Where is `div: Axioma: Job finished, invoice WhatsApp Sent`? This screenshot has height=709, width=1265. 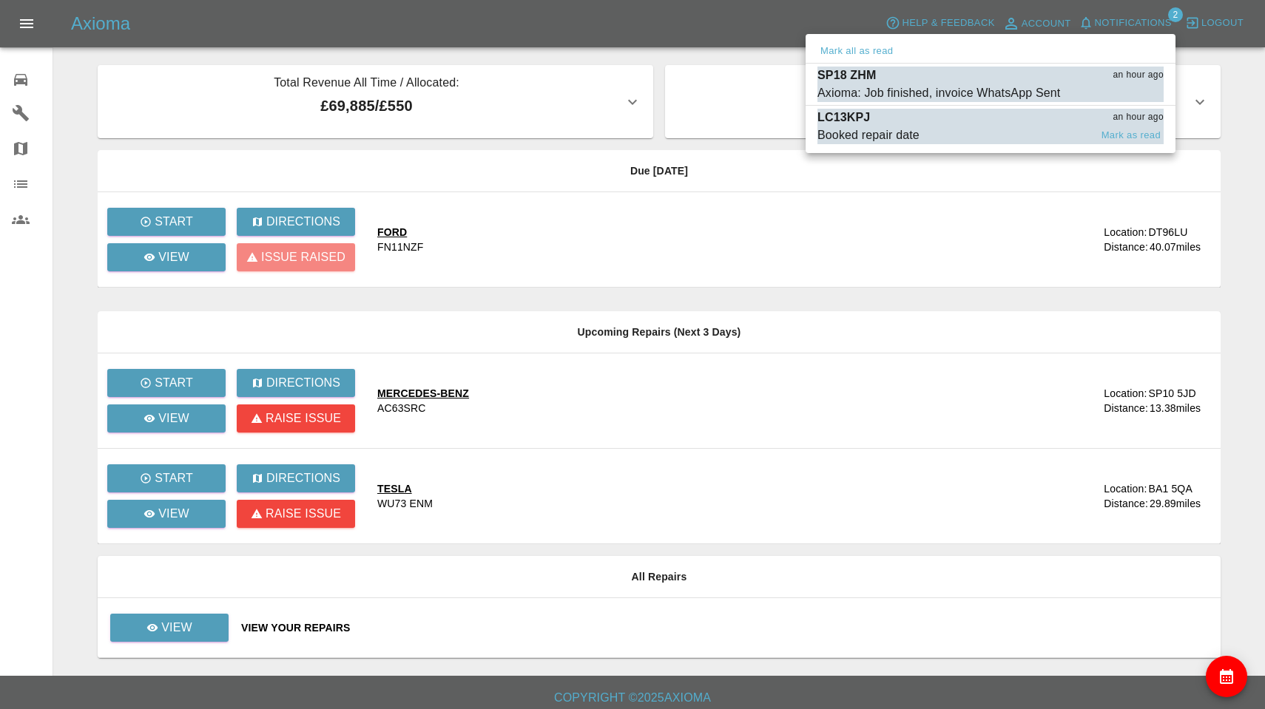
div: Axioma: Job finished, invoice WhatsApp Sent is located at coordinates (939, 93).